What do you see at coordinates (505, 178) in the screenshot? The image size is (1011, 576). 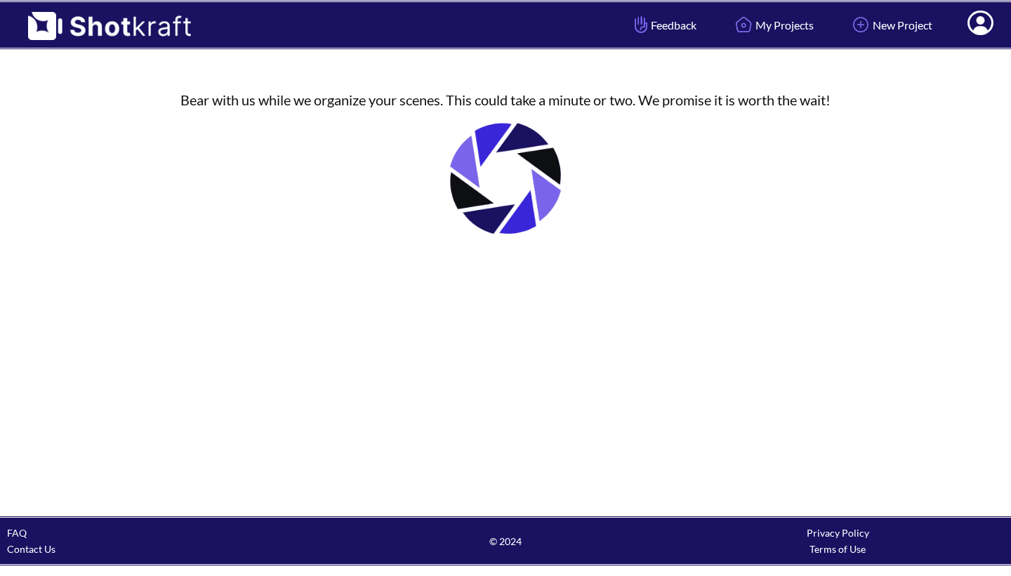 I see `img: Loading..` at bounding box center [505, 178].